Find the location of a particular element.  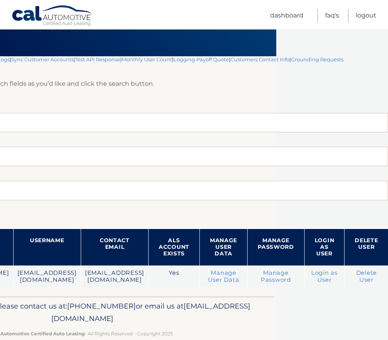

th: Contact Email is located at coordinates (114, 247).